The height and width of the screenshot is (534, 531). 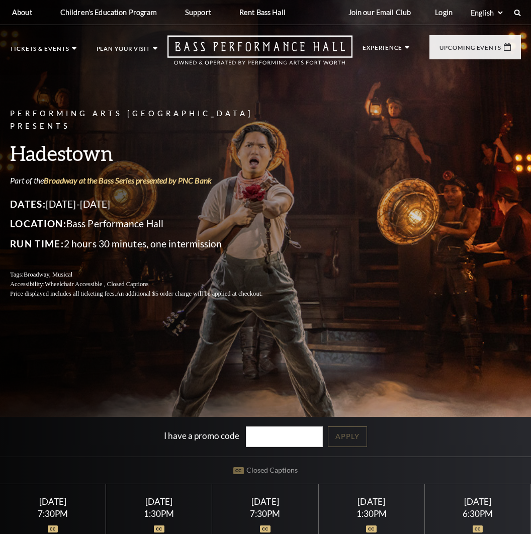 What do you see at coordinates (148, 284) in the screenshot?
I see `p: Accessibility:` at bounding box center [148, 284].